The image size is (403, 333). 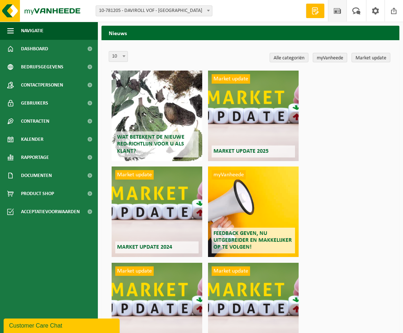 I want to click on span: Documenten, so click(x=36, y=176).